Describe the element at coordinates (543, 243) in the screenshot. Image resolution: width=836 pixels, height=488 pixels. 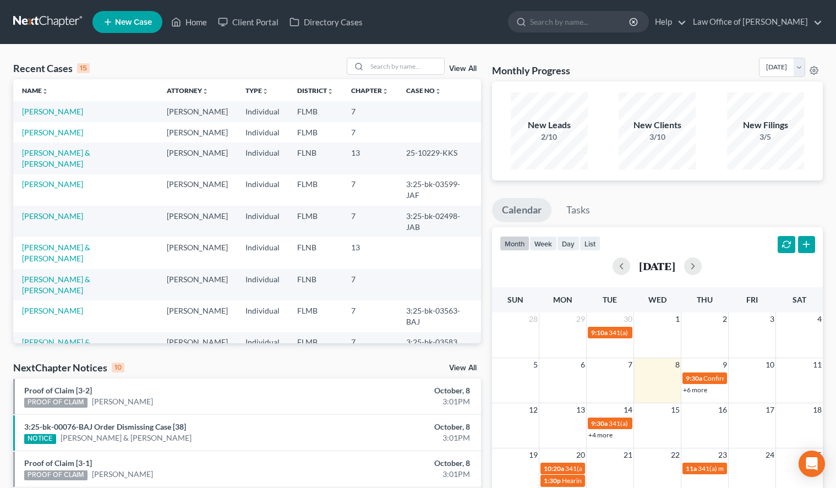
I see `button: week` at that location.